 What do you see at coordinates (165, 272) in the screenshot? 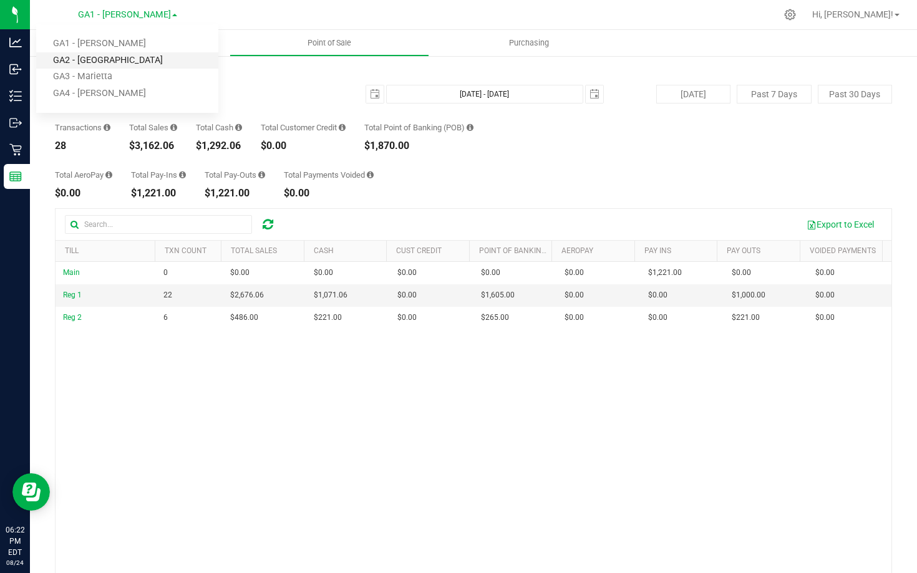
I see `span: 0` at bounding box center [165, 272].